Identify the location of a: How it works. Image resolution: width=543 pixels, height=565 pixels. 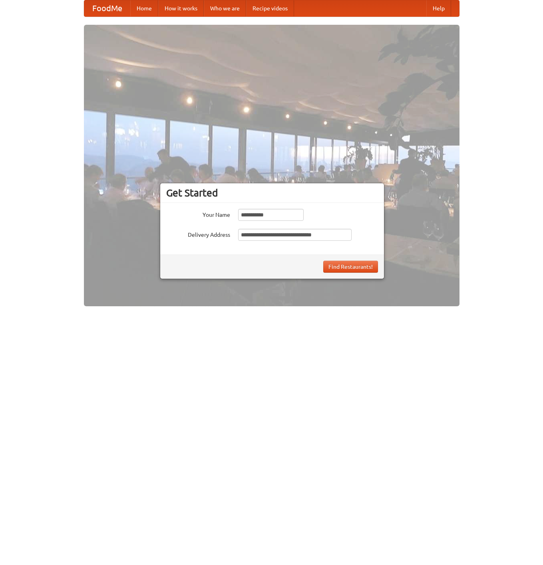
(181, 8).